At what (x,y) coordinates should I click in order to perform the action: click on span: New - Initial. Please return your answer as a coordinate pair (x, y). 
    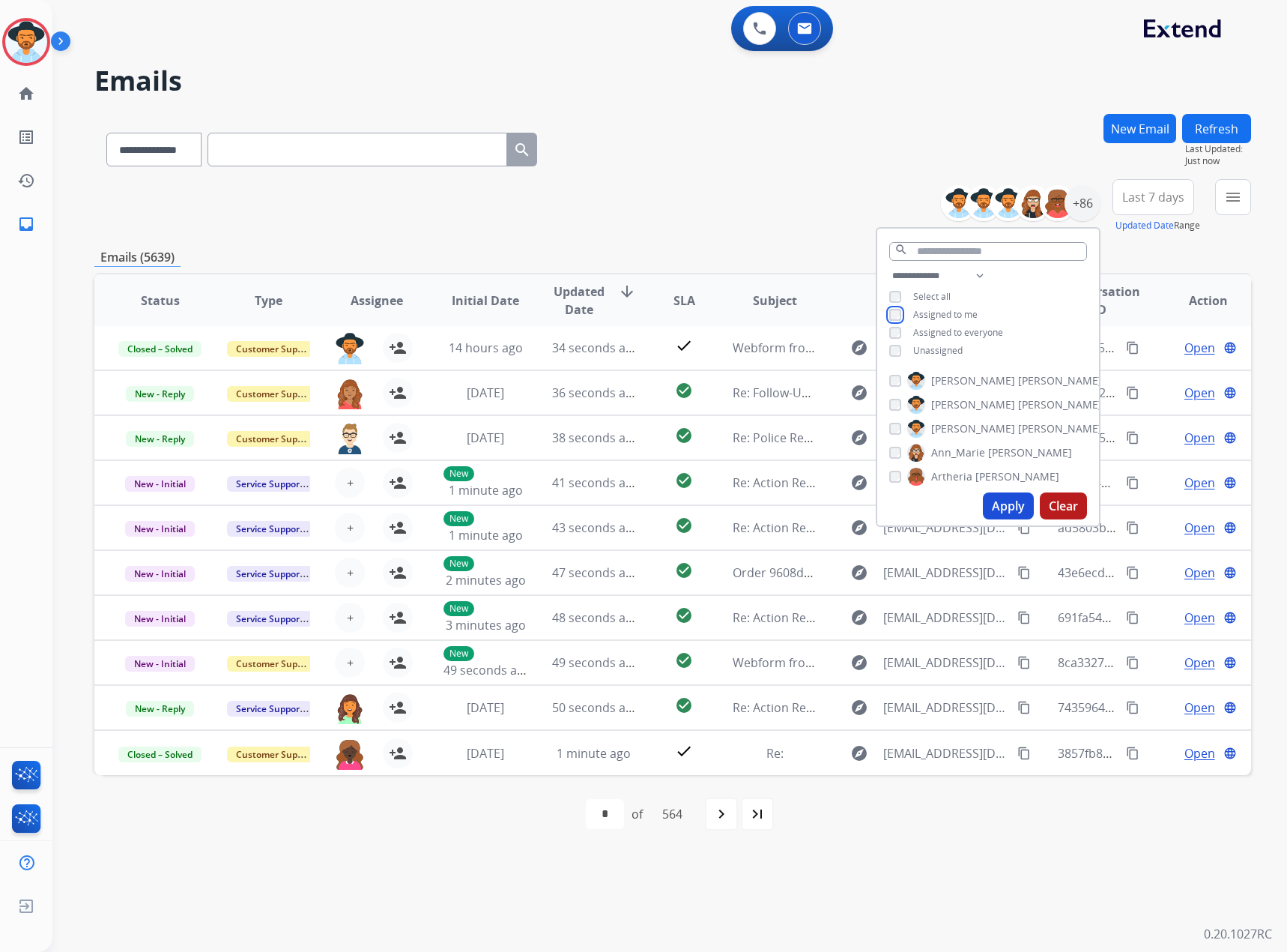
    Looking at the image, I should click on (159, 618).